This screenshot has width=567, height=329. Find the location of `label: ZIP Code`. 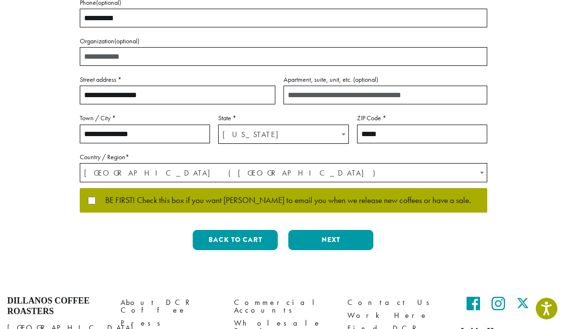

label: ZIP Code is located at coordinates (422, 118).